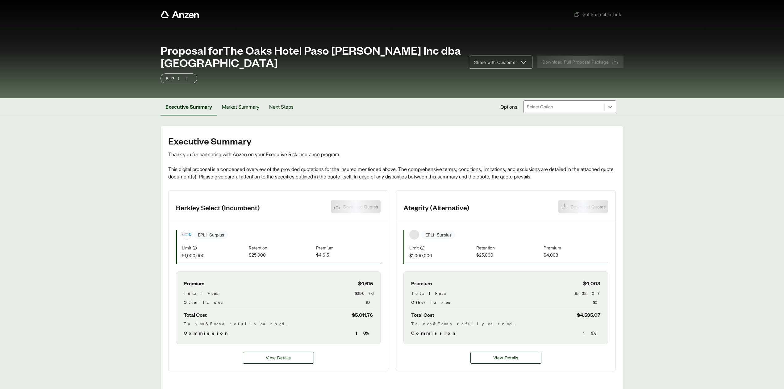 The height and width of the screenshot is (389, 784). What do you see at coordinates (509, 107) in the screenshot?
I see `span: Options:` at bounding box center [509, 107].